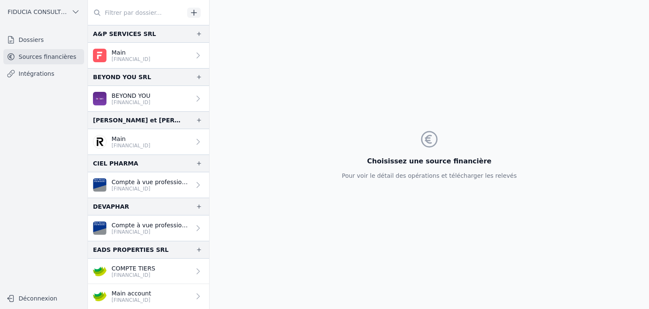 This screenshot has height=309, width=649. Describe the element at coordinates (44, 57) in the screenshot. I see `a: Sources financières` at that location.